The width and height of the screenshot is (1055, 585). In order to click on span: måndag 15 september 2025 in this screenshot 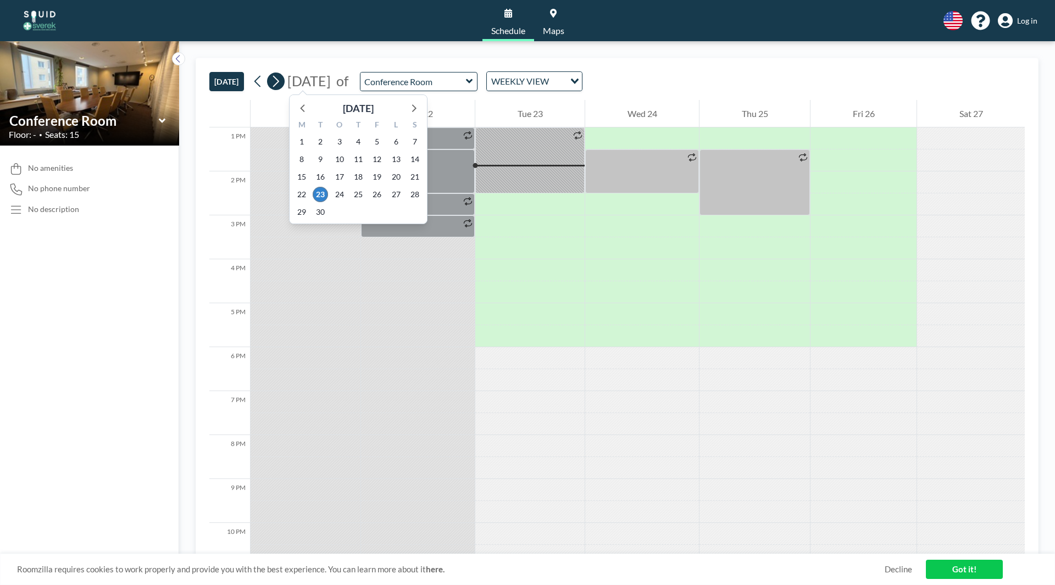, I will do `click(302, 177)`.